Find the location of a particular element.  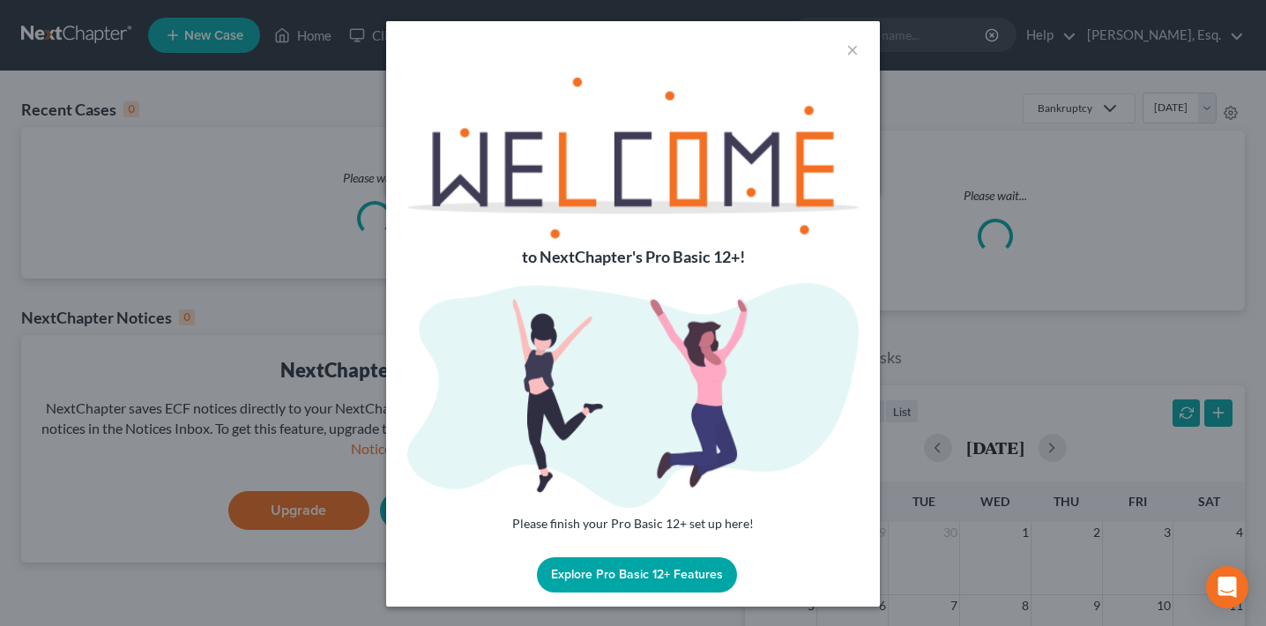

img: welcome-image-a26b3a25d675c260772de98b9467ebac63c13b2f3984d8371938e0f217e76b47.png is located at coordinates (633, 395).